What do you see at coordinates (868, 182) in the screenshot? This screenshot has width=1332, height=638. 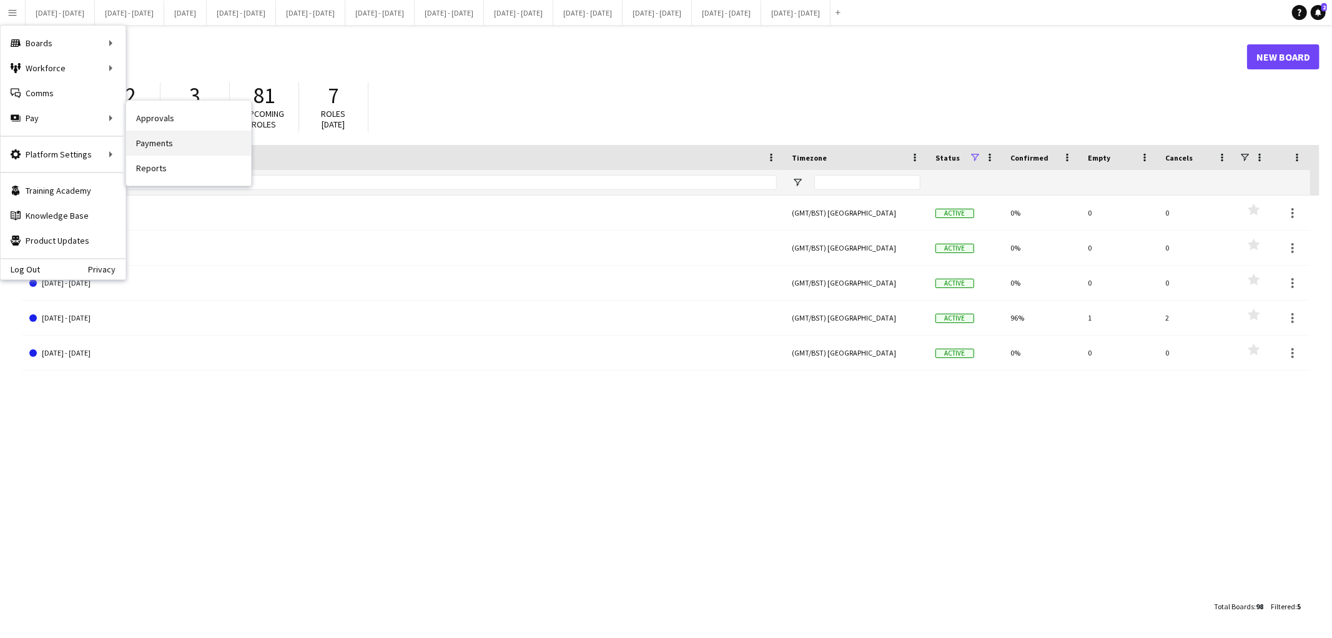 I see `input: Timezone Filter Input` at bounding box center [868, 182].